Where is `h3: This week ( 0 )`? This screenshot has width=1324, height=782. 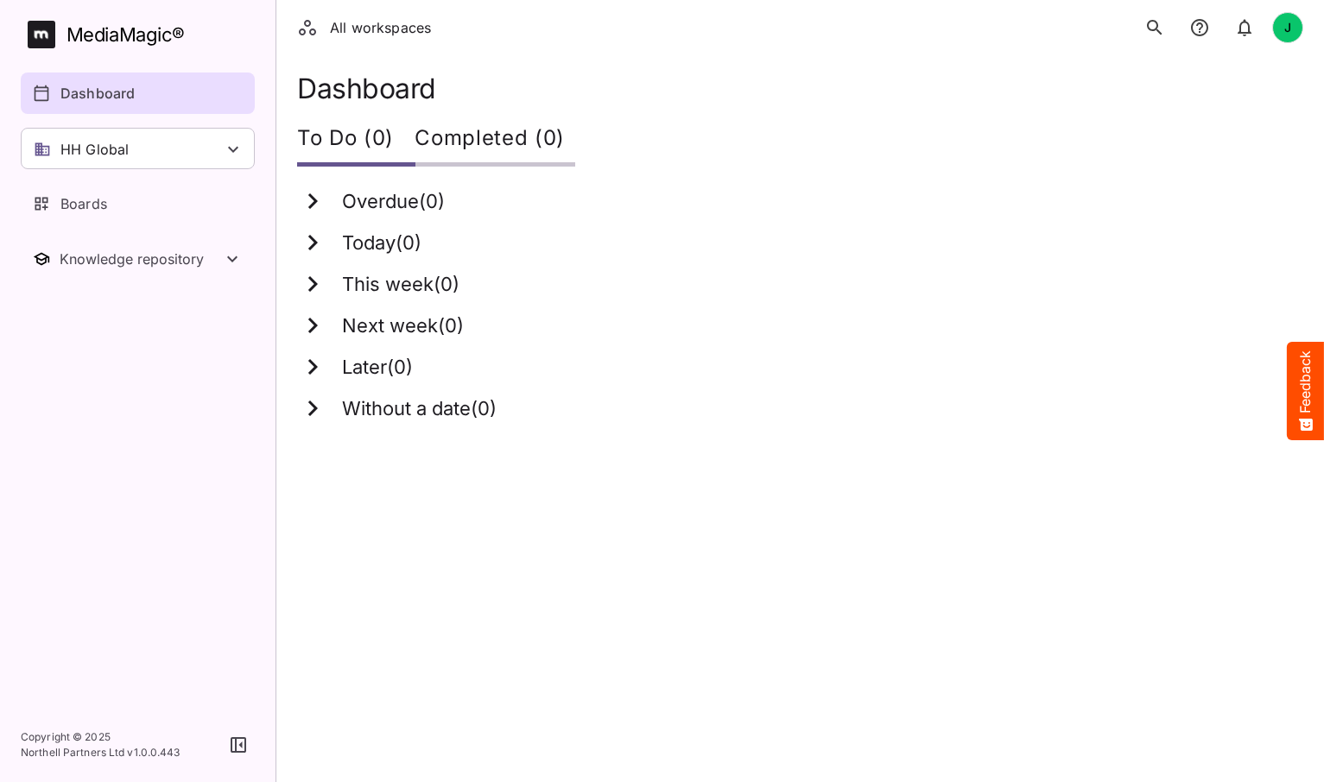 h3: This week ( 0 ) is located at coordinates (401, 285).